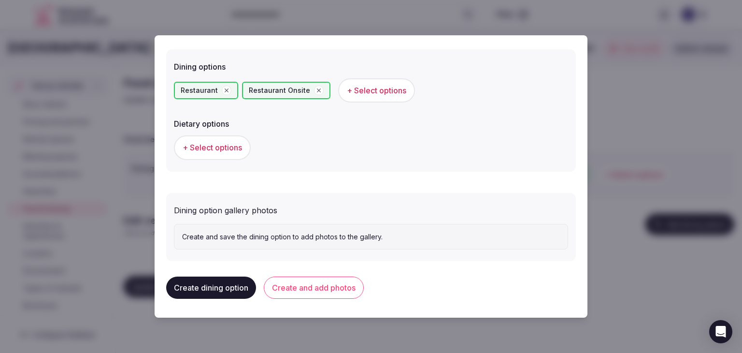 The image size is (742, 353). What do you see at coordinates (286, 90) in the screenshot?
I see `div: Restaurant Onsite` at bounding box center [286, 90].